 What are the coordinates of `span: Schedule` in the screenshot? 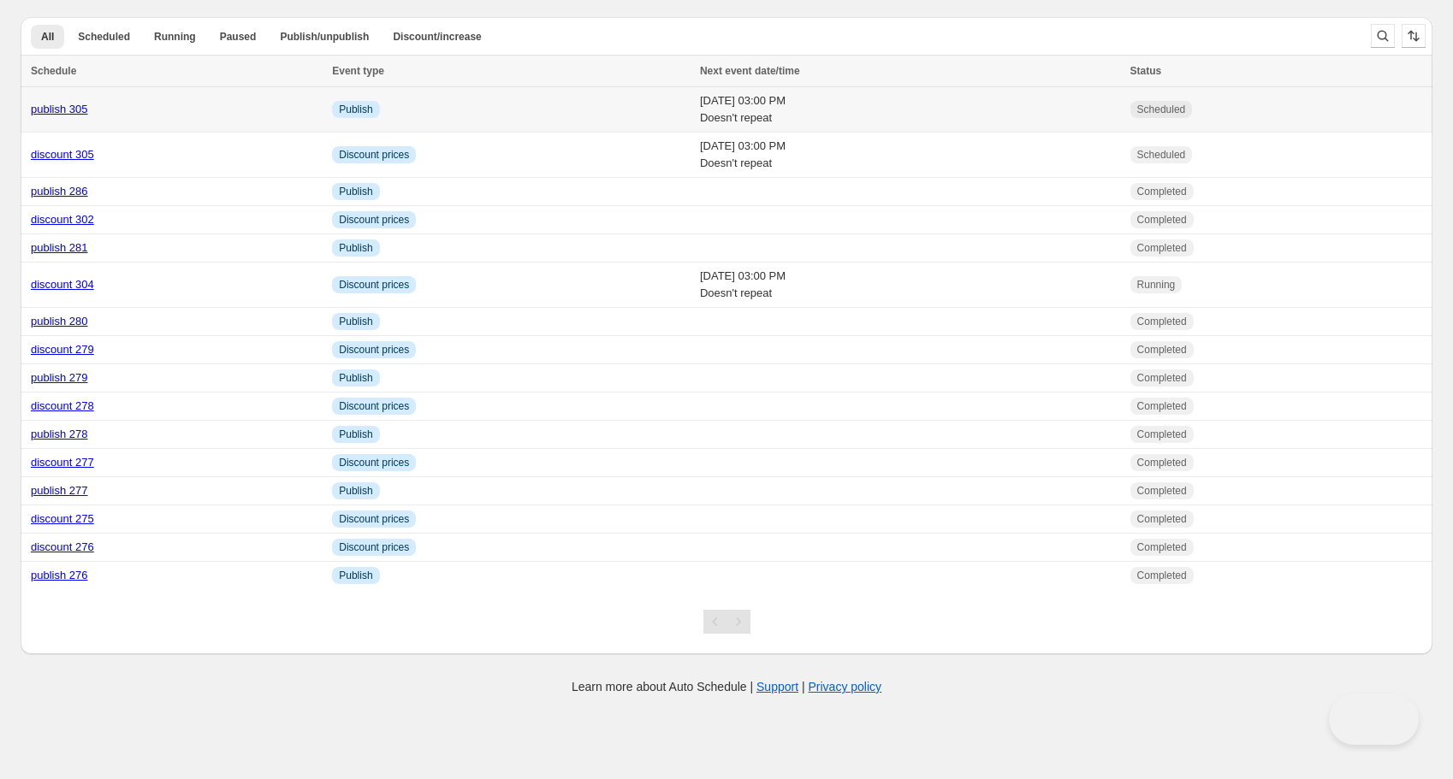 It's located at (53, 71).